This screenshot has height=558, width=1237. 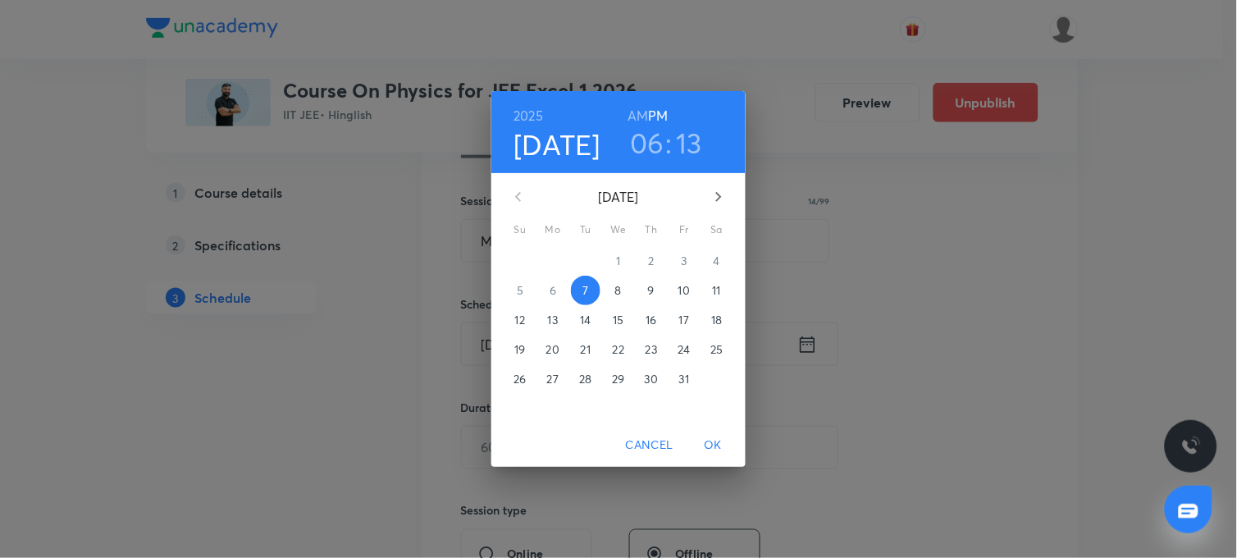 I want to click on button: 29, so click(x=619, y=379).